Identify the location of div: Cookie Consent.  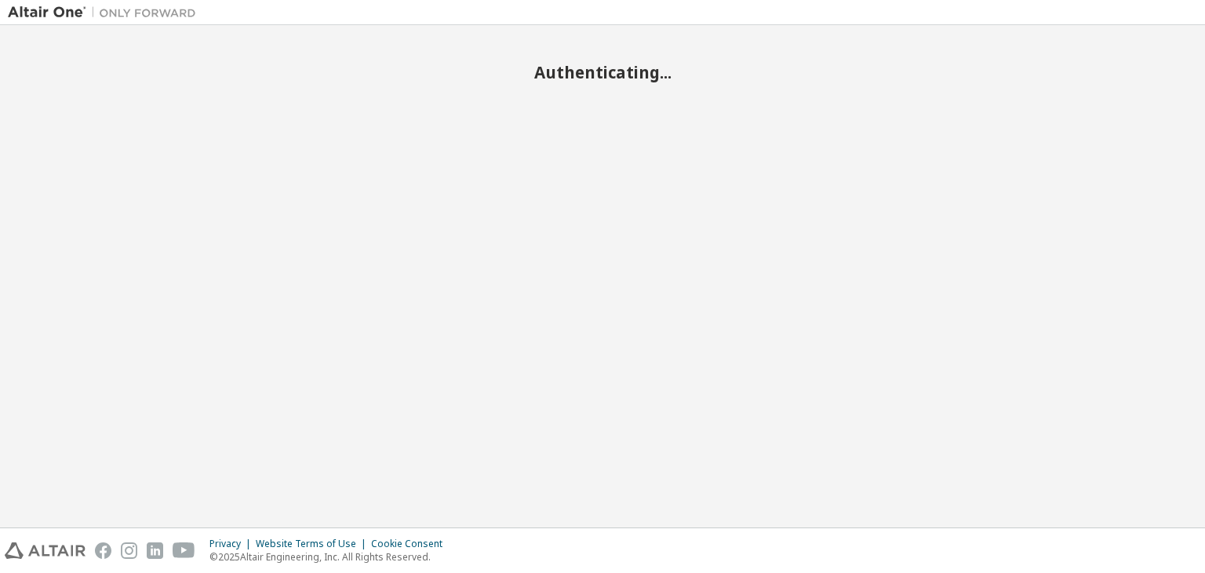
(411, 543).